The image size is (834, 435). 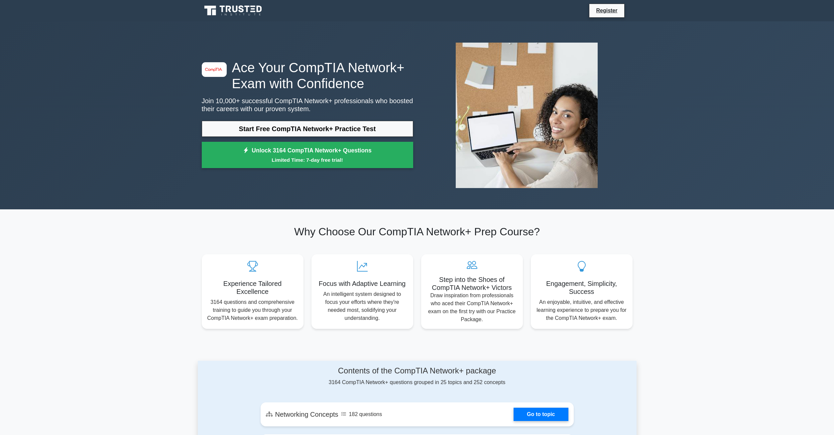 What do you see at coordinates (253, 310) in the screenshot?
I see `p: 3164 questions and comprehensive training to guide you through your CompTIA Network+ exam prepara...` at bounding box center [253, 310].